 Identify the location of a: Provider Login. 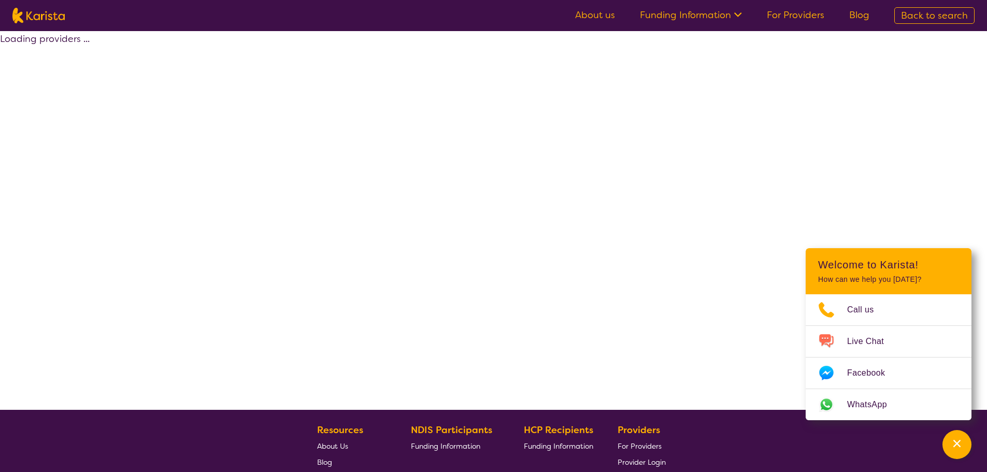
(641, 462).